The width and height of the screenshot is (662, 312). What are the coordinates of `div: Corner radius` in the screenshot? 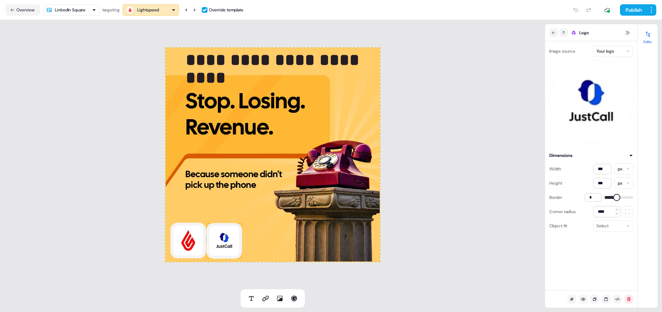 It's located at (562, 212).